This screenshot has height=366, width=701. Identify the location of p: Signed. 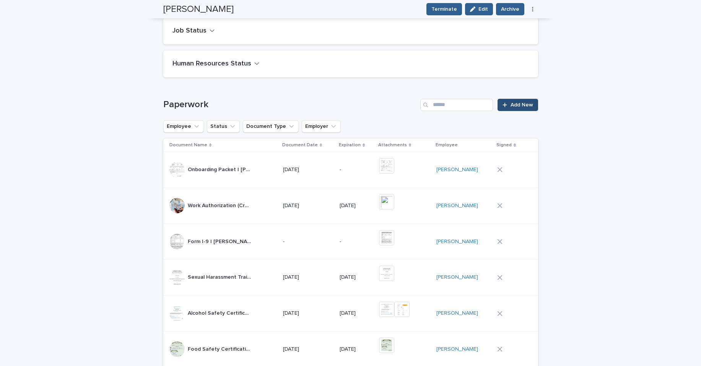
(504, 145).